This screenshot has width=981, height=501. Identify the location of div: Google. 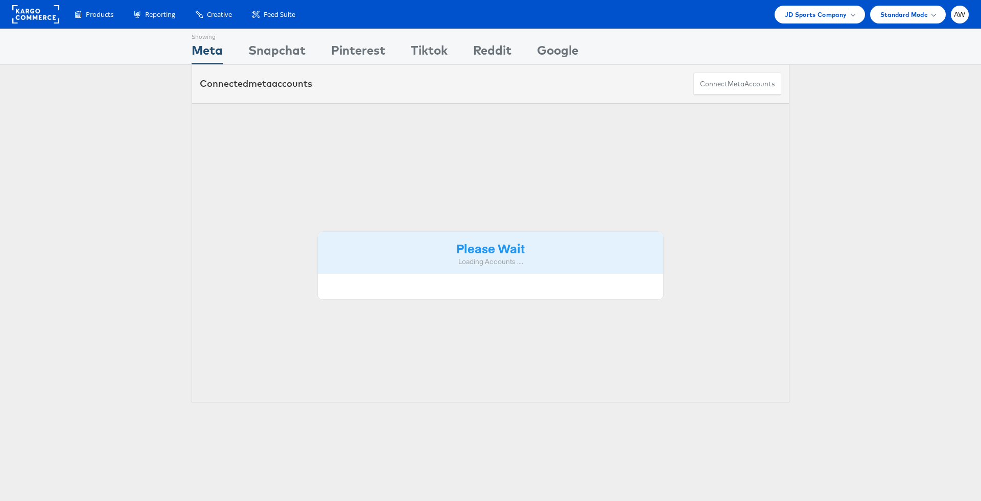
(558, 53).